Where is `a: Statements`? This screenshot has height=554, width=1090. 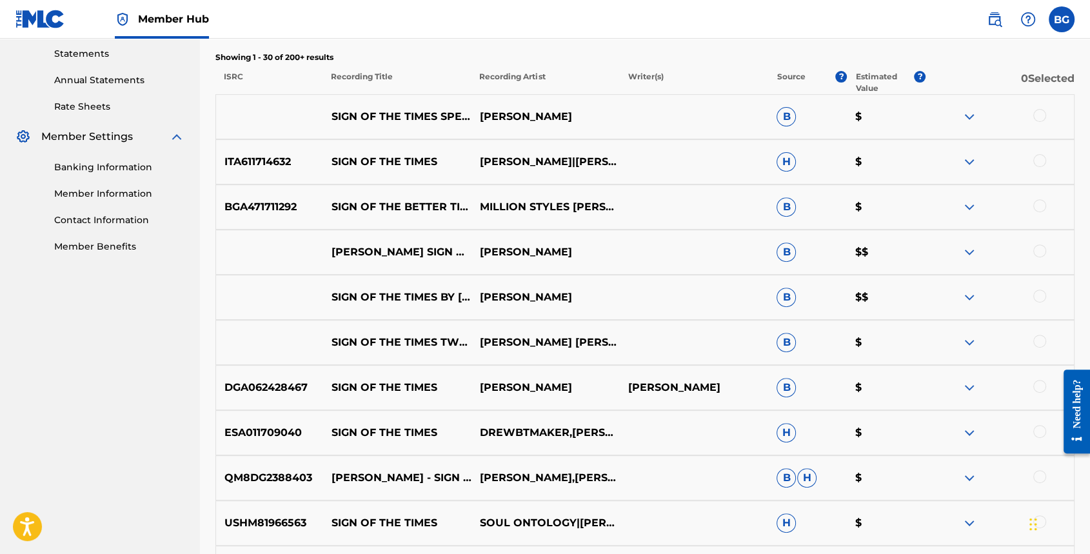
a: Statements is located at coordinates (119, 54).